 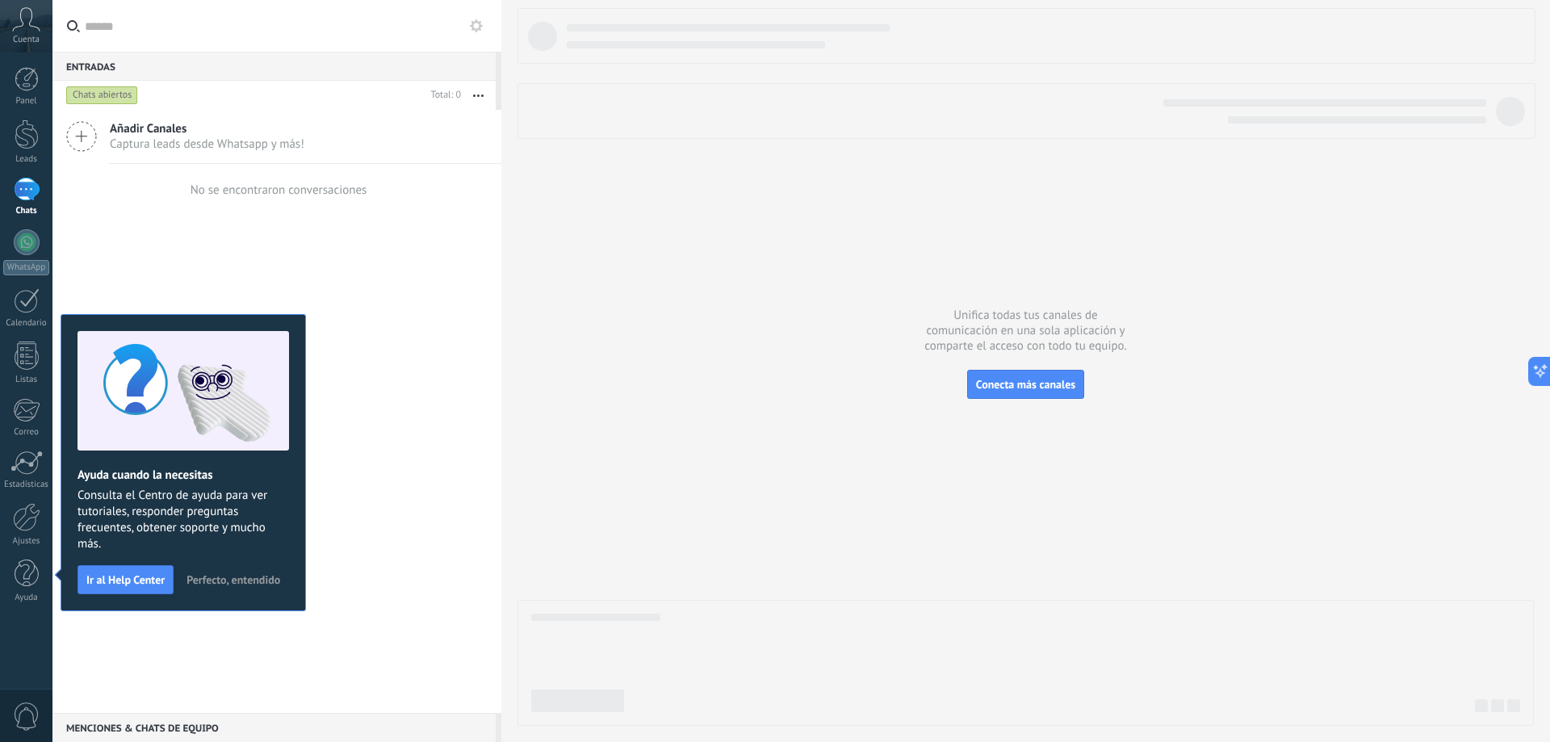 I want to click on button: Perfecto, entendido, so click(x=233, y=580).